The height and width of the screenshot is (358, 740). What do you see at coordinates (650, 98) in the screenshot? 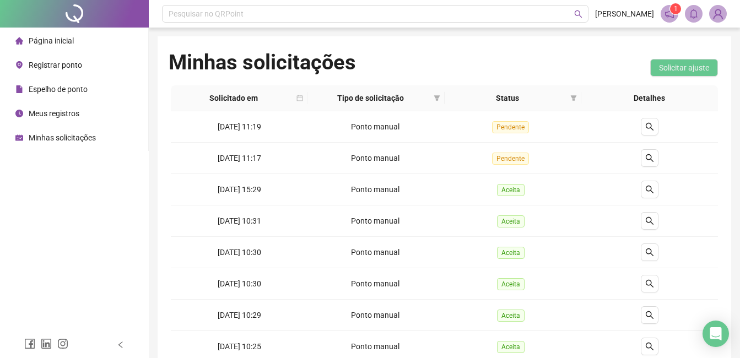
I see `th: Detalhes` at bounding box center [650, 98].